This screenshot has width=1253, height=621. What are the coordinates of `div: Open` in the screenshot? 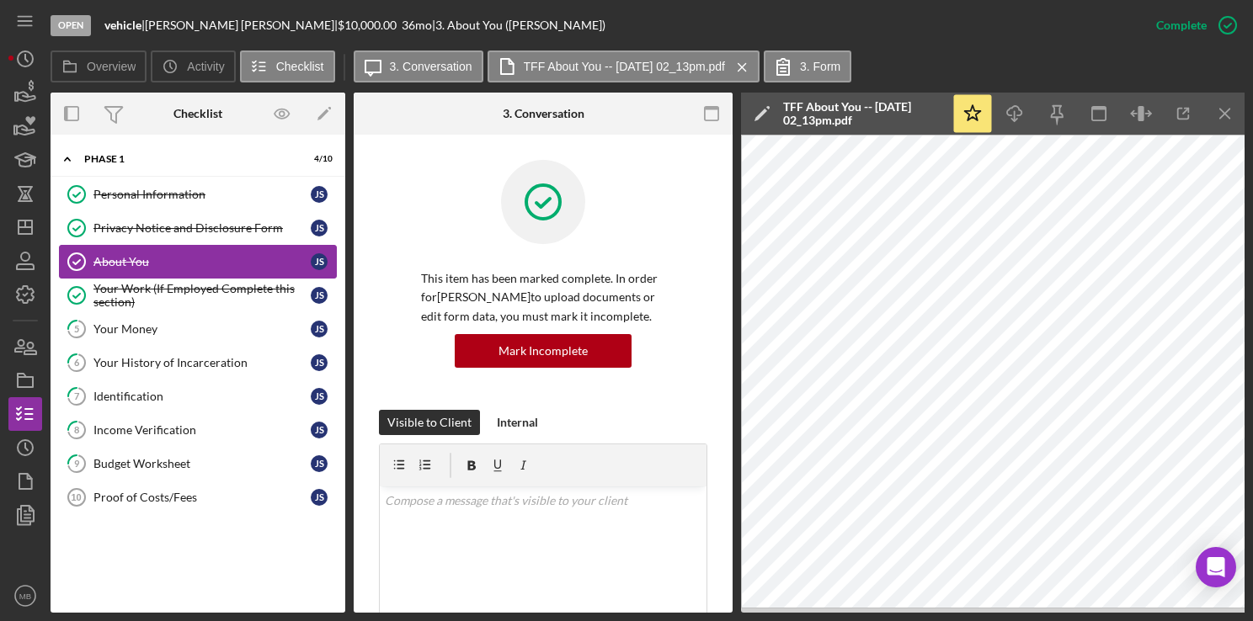 It's located at (71, 25).